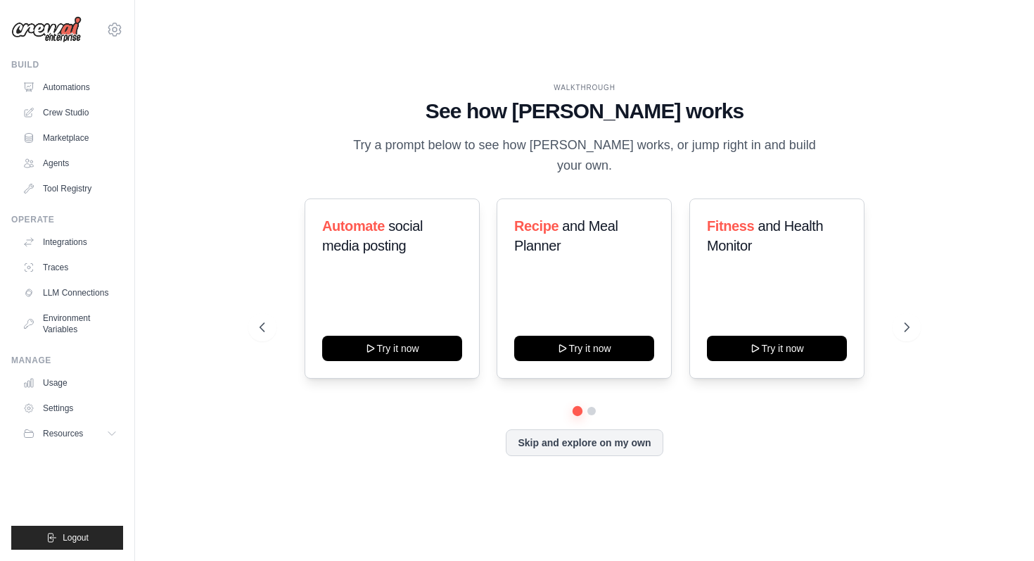 Image resolution: width=1034 pixels, height=561 pixels. What do you see at coordinates (70, 433) in the screenshot?
I see `button: Resources` at bounding box center [70, 433].